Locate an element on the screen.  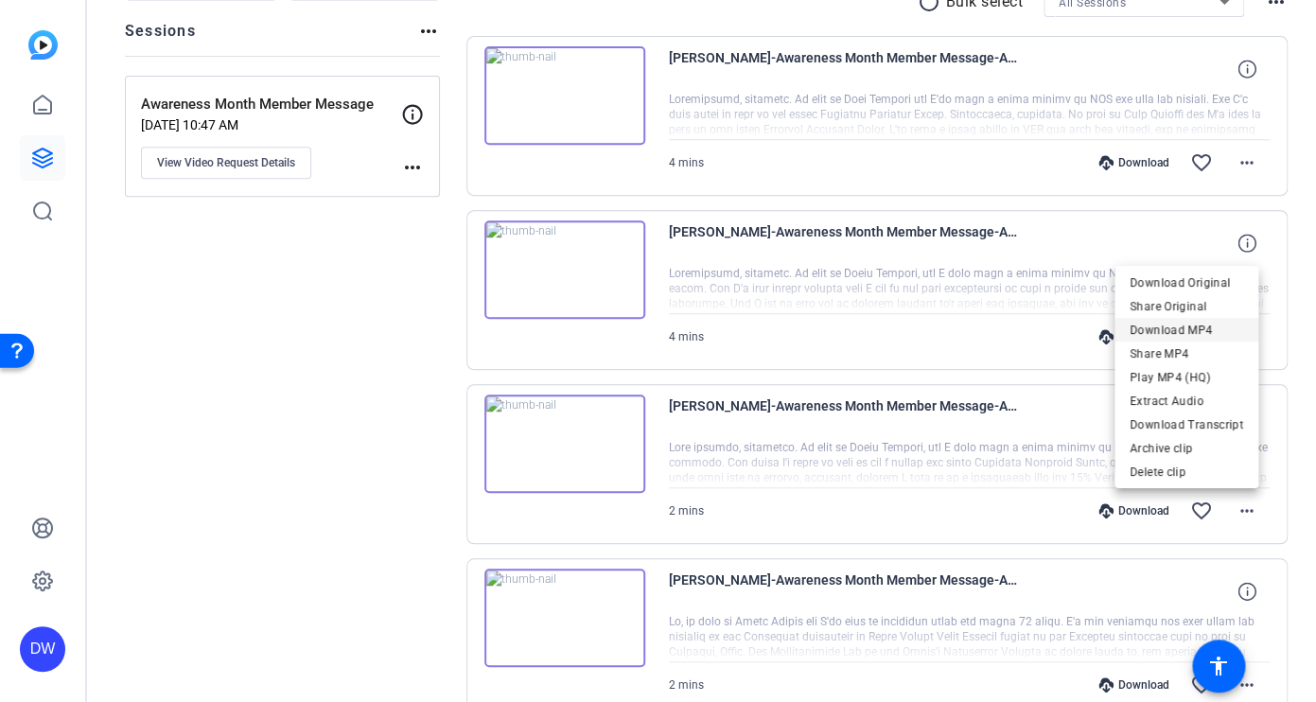
span: Extract Audio is located at coordinates (1186, 400).